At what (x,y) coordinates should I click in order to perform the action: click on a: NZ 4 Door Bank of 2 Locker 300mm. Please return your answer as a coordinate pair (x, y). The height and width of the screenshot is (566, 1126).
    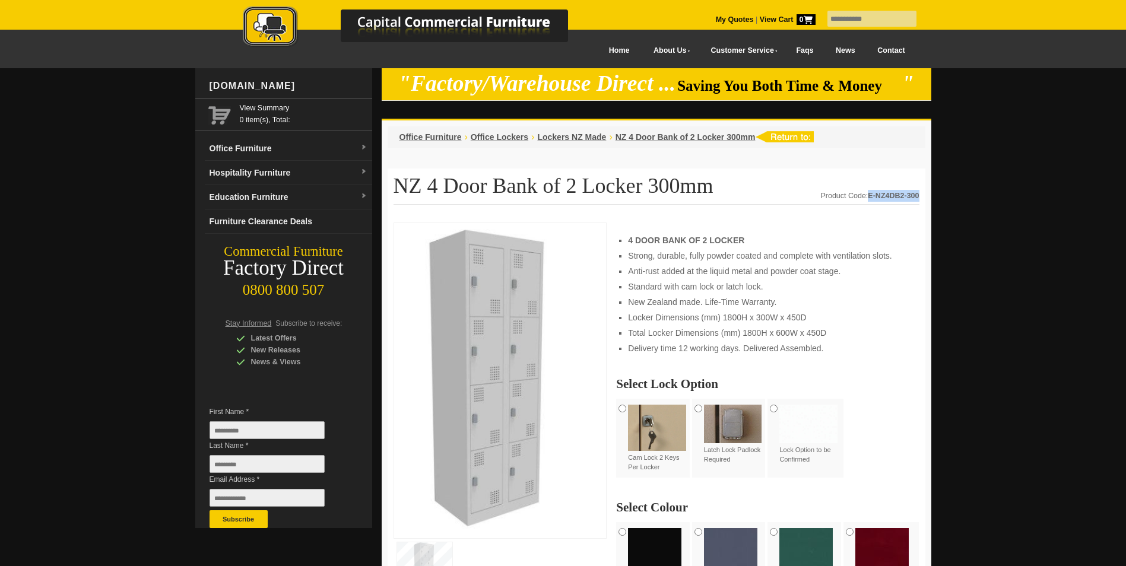
    Looking at the image, I should click on (685, 137).